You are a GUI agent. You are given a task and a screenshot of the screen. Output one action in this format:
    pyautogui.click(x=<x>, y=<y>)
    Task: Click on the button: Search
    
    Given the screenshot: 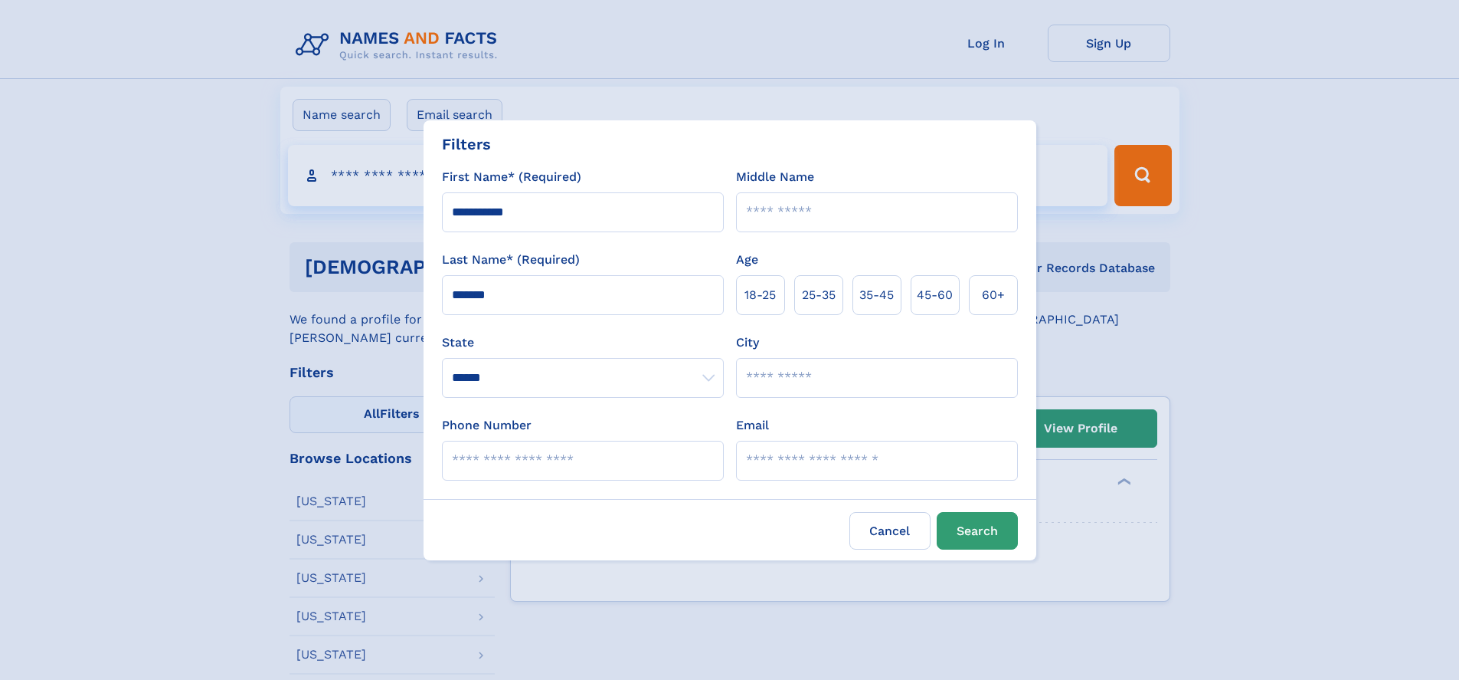 What is the action you would take?
    pyautogui.click(x=978, y=530)
    